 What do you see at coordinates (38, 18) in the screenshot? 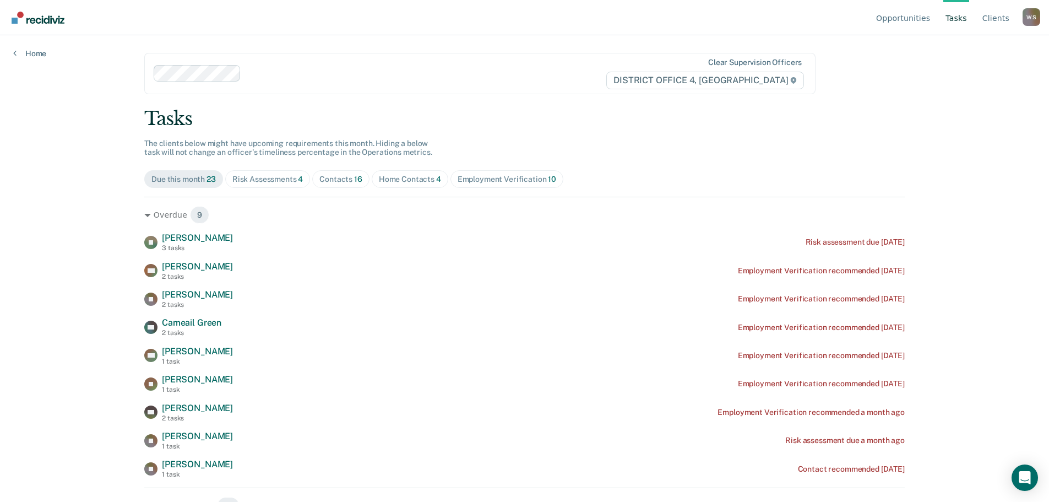
I see `img: Recidiviz` at bounding box center [38, 18].